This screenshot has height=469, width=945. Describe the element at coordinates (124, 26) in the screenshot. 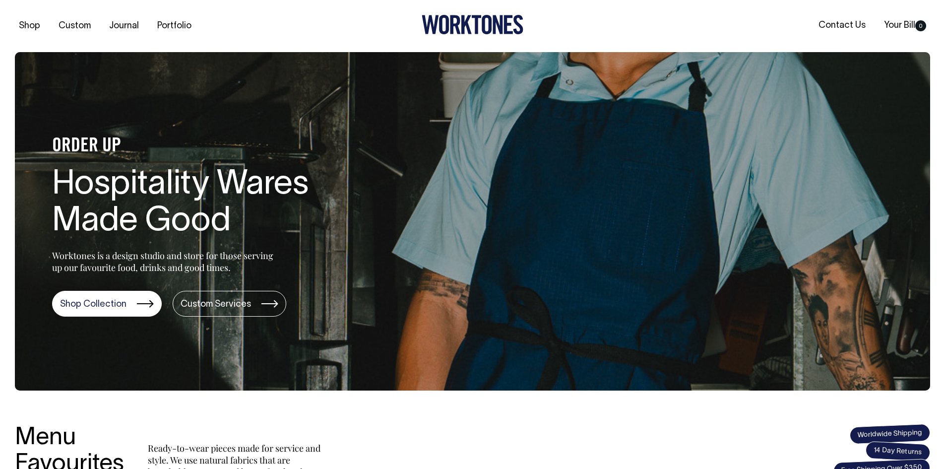

I see `a: Journal` at that location.